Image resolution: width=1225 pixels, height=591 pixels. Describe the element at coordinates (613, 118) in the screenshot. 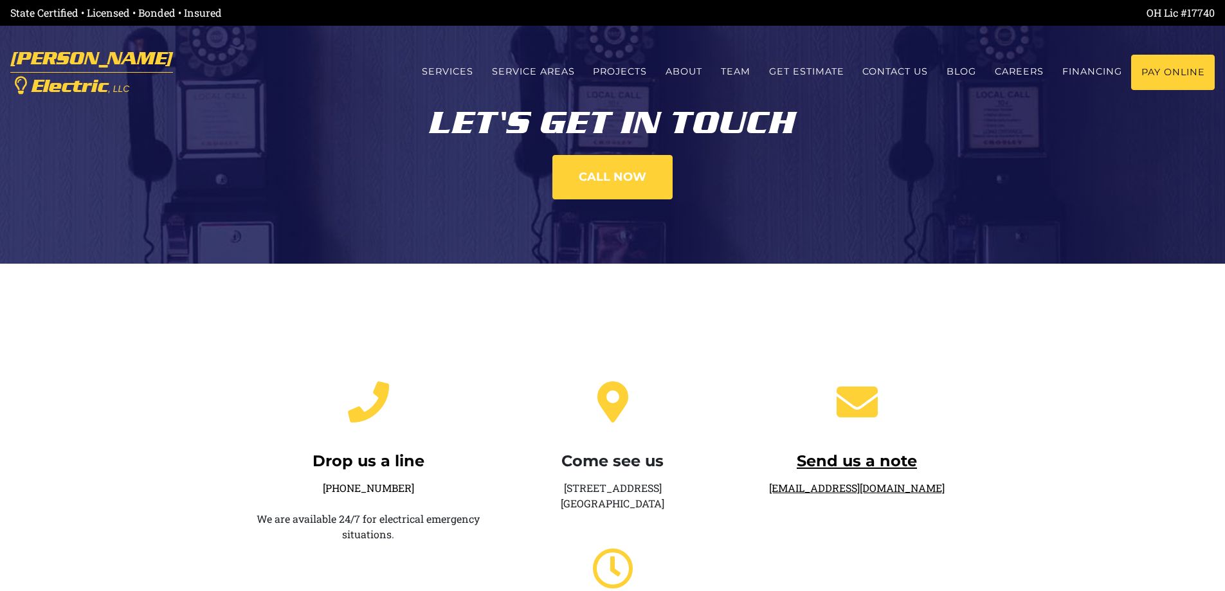

I see `div: Let's get in touch` at that location.